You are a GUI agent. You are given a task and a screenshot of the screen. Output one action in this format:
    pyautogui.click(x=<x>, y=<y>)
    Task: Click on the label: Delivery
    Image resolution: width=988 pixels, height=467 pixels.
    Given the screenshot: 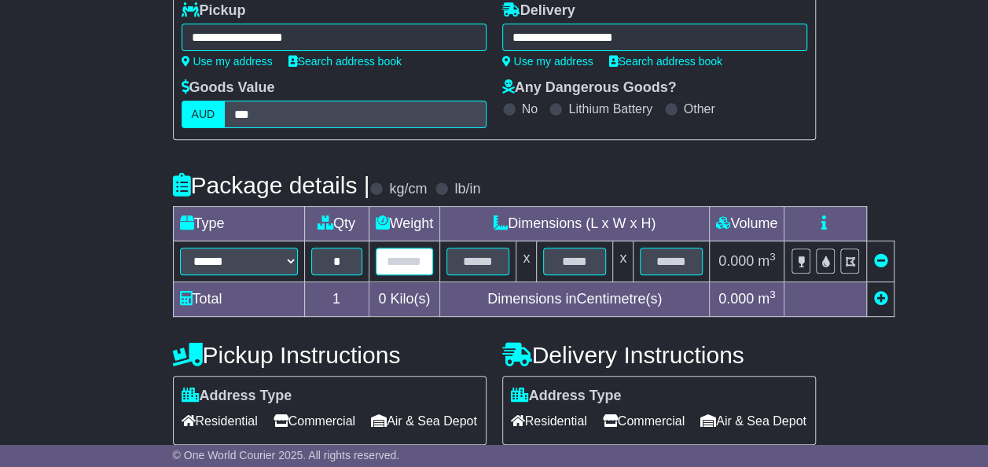 What is the action you would take?
    pyautogui.click(x=538, y=11)
    